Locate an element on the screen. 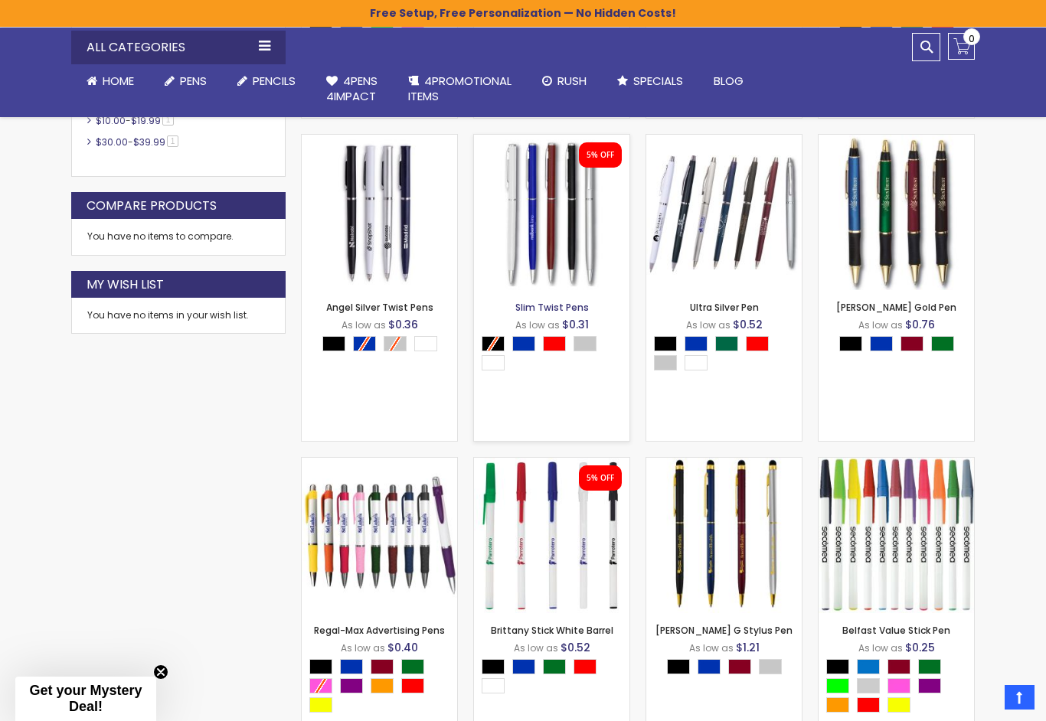 The height and width of the screenshot is (721, 1046). img: Slim Twist Pens is located at coordinates (551, 212).